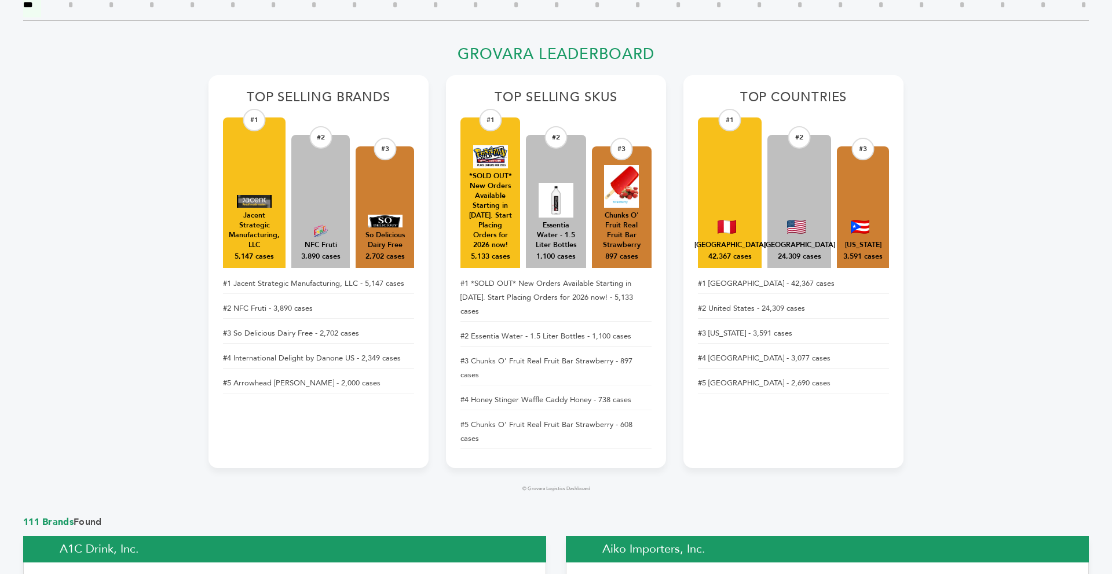 This screenshot has height=574, width=1112. What do you see at coordinates (321, 245) in the screenshot?
I see `div: NFC Fruti` at bounding box center [321, 245].